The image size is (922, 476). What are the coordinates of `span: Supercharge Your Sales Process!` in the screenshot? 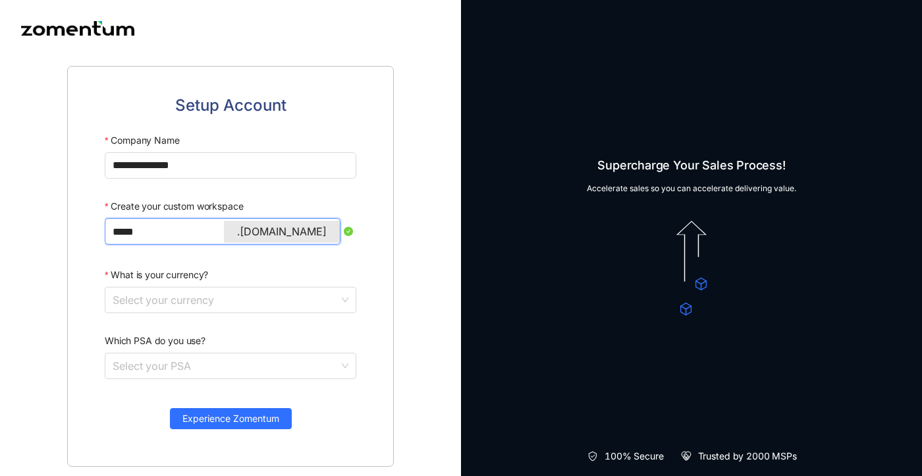 It's located at (692, 165).